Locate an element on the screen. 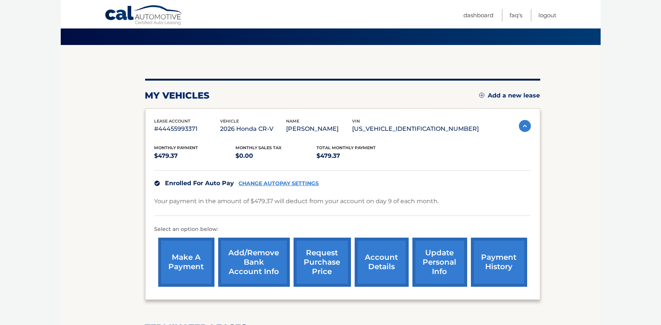  a: Logout is located at coordinates (548, 15).